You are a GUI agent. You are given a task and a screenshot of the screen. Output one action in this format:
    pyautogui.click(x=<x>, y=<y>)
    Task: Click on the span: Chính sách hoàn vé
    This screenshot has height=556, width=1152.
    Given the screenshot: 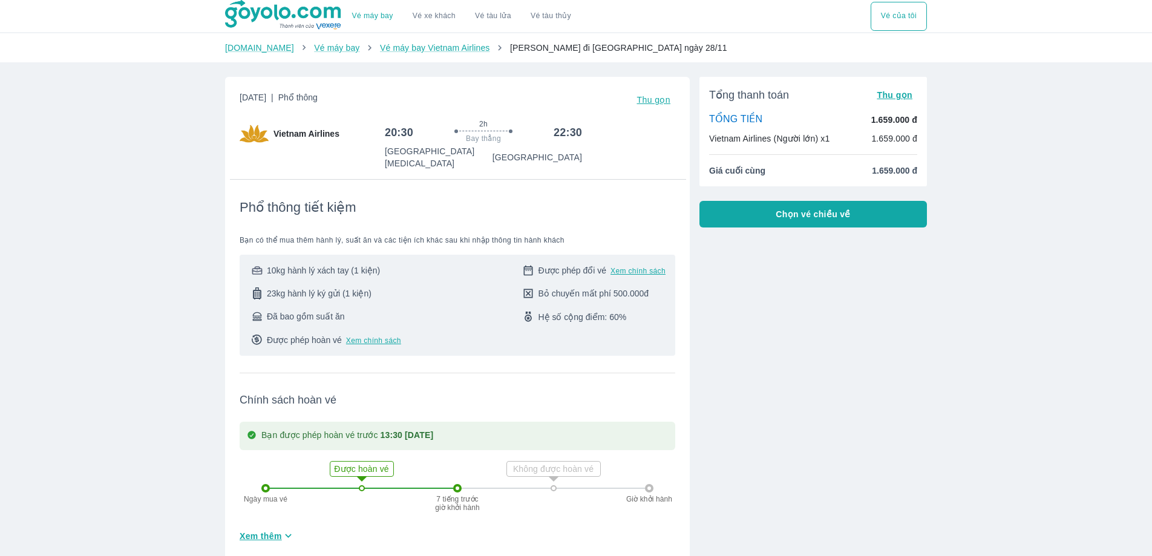 What is the action you would take?
    pyautogui.click(x=457, y=400)
    